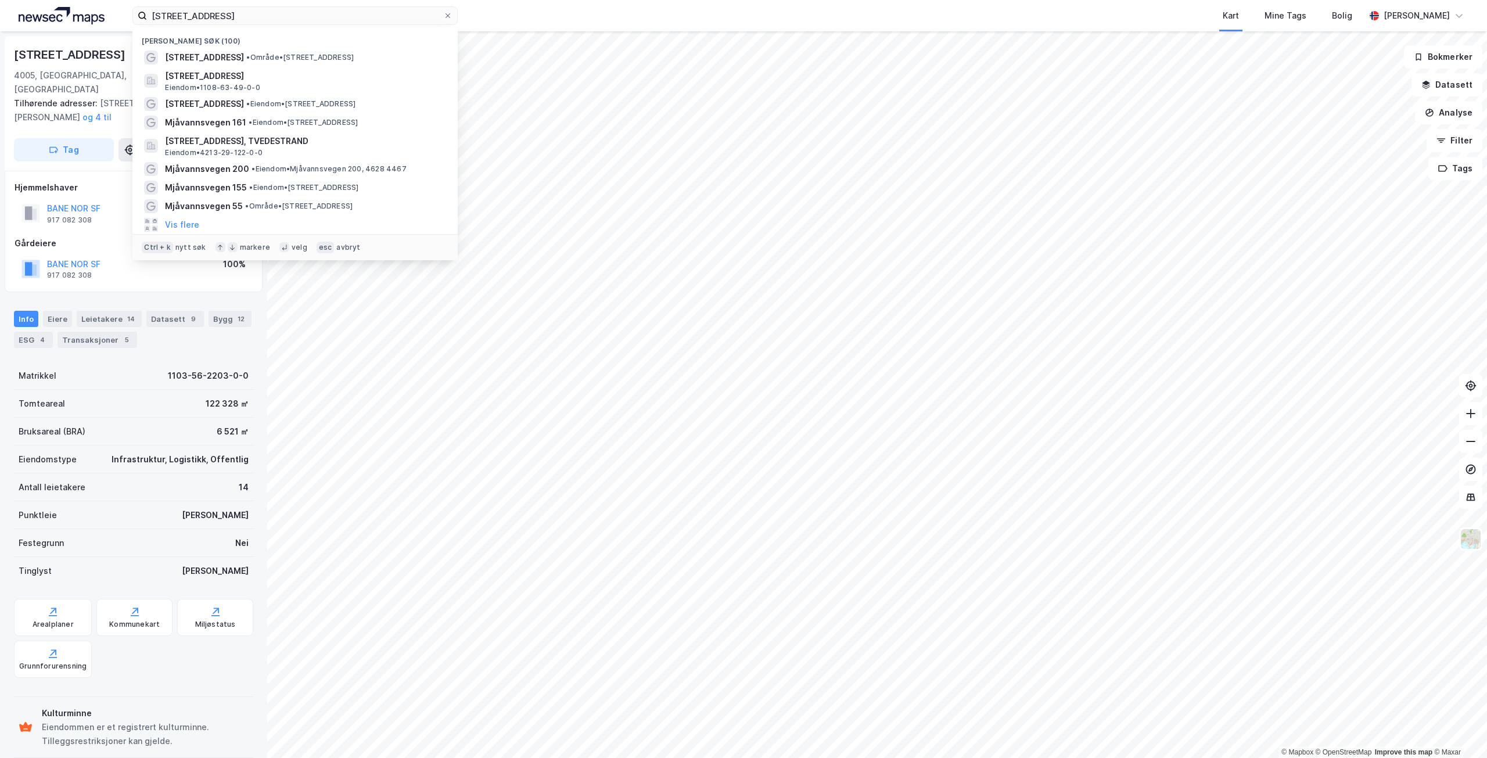 This screenshot has height=758, width=1487. I want to click on span: Tilhørende adresser:, so click(57, 103).